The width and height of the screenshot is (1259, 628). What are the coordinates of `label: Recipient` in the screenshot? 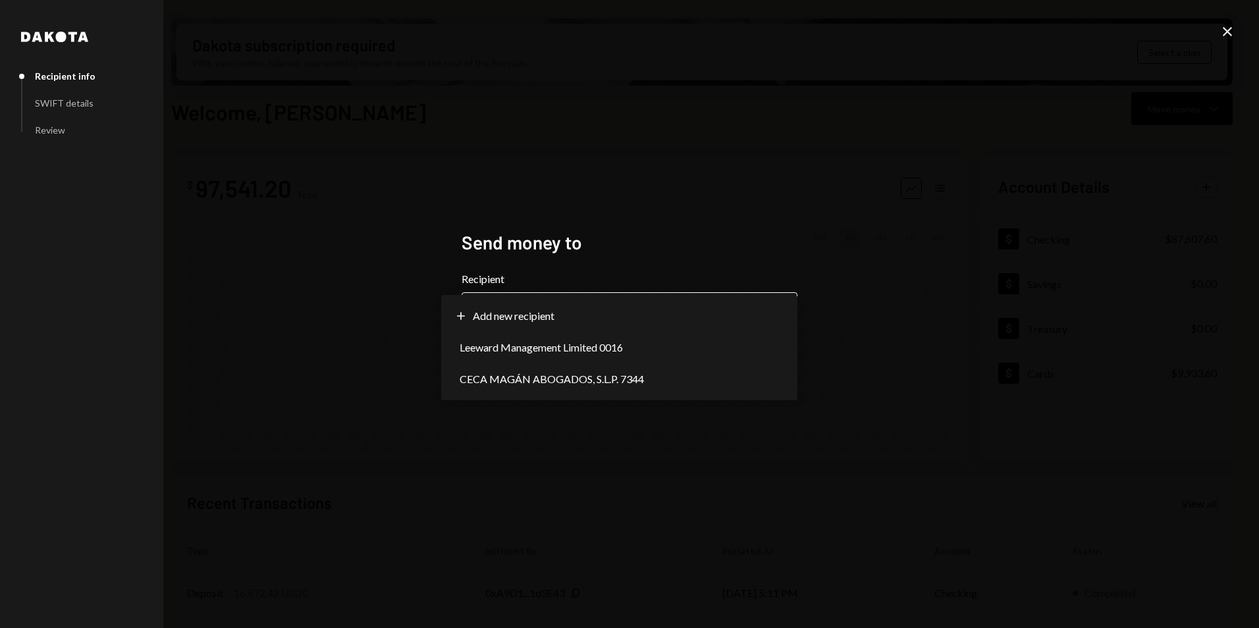 It's located at (630, 279).